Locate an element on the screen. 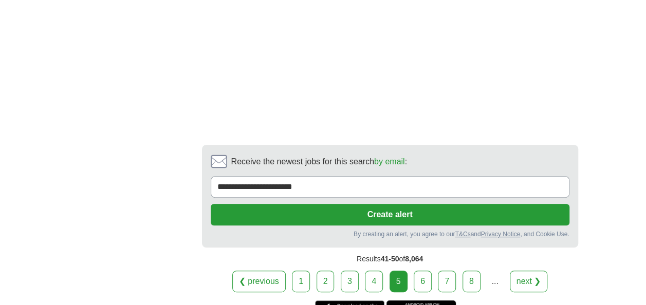 The height and width of the screenshot is (305, 646). span: 8,064 is located at coordinates (414, 259).